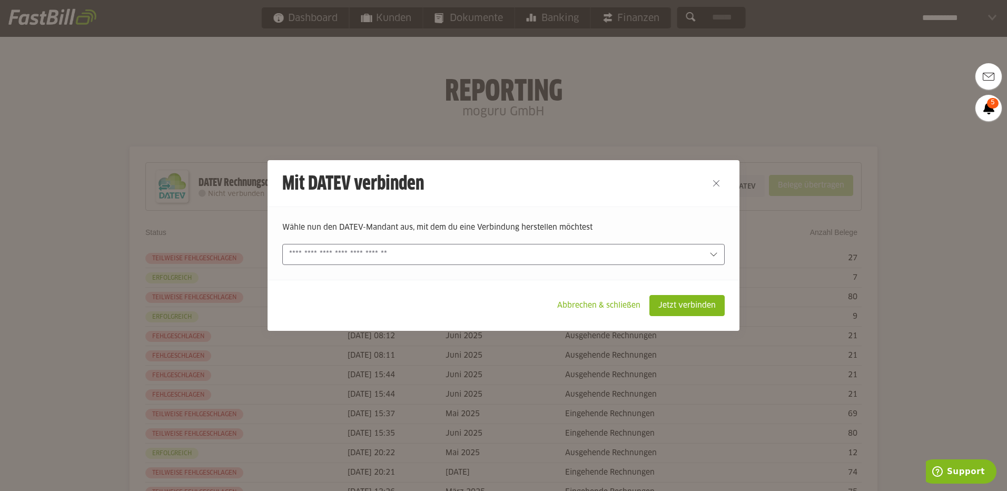  What do you see at coordinates (687, 305) in the screenshot?
I see `sl-button: Jetzt verbinden` at bounding box center [687, 305].